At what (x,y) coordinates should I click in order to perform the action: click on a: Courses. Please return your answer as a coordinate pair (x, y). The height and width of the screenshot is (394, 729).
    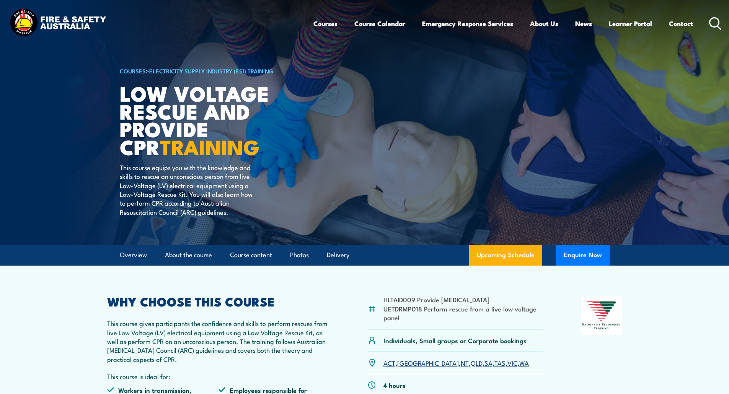
    Looking at the image, I should click on (325, 23).